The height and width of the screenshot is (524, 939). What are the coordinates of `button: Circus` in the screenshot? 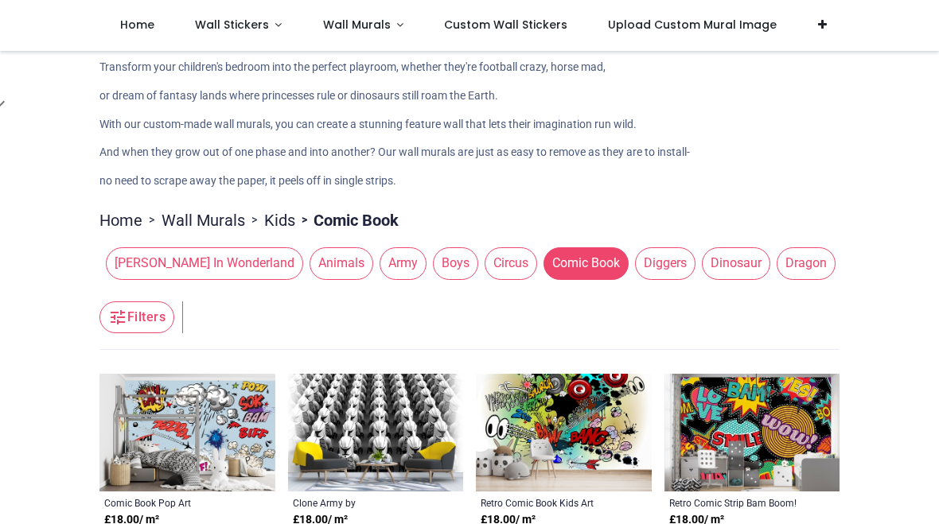 It's located at (508, 263).